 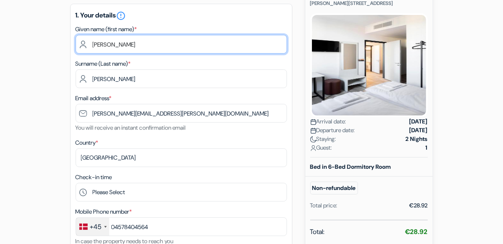 I want to click on i: error_outline, so click(x=121, y=16).